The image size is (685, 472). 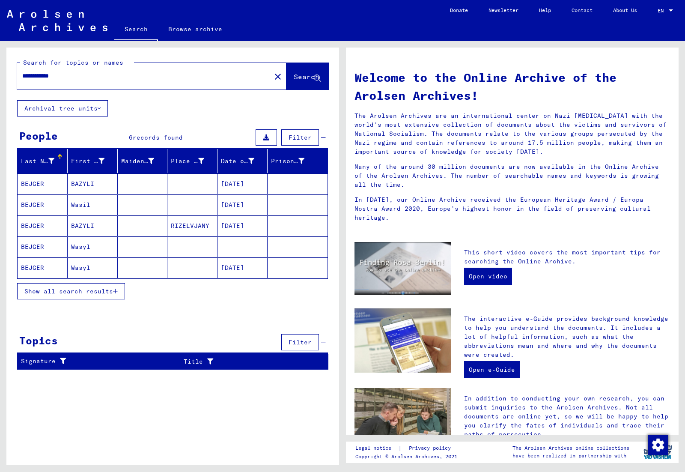 I want to click on img: inquiries.jpg, so click(x=403, y=420).